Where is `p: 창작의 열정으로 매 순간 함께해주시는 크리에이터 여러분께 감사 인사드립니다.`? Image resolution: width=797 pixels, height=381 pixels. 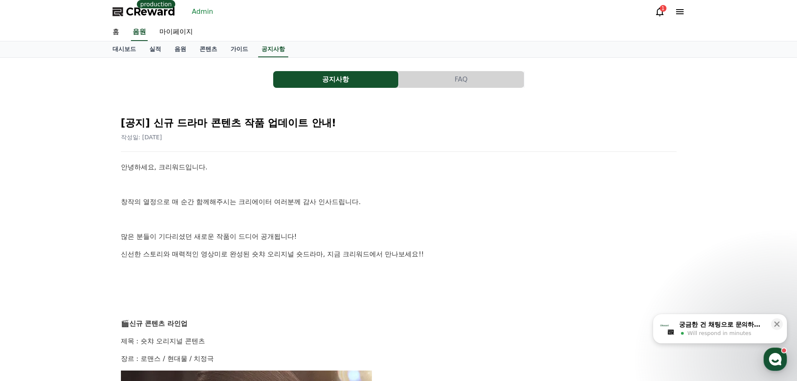 p: 창작의 열정으로 매 순간 함께해주시는 크리에이터 여러분께 감사 인사드립니다. is located at coordinates (399, 202).